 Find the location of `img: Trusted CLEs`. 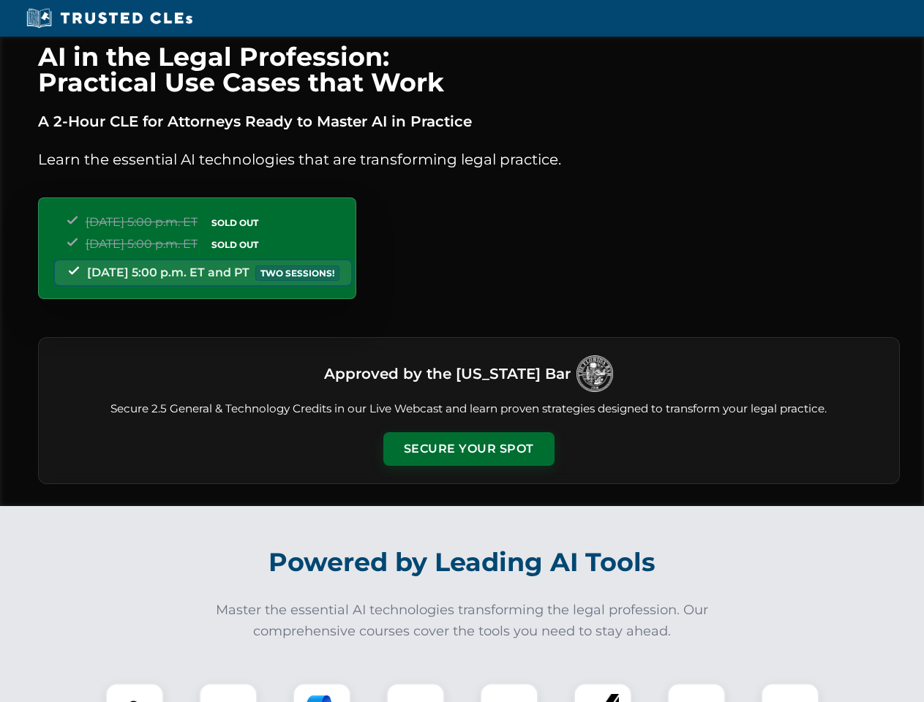

img: Trusted CLEs is located at coordinates (109, 18).